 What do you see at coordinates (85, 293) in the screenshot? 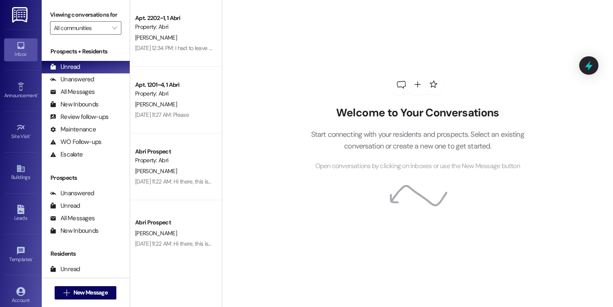
I see `button: New Message` at bounding box center [85, 293].